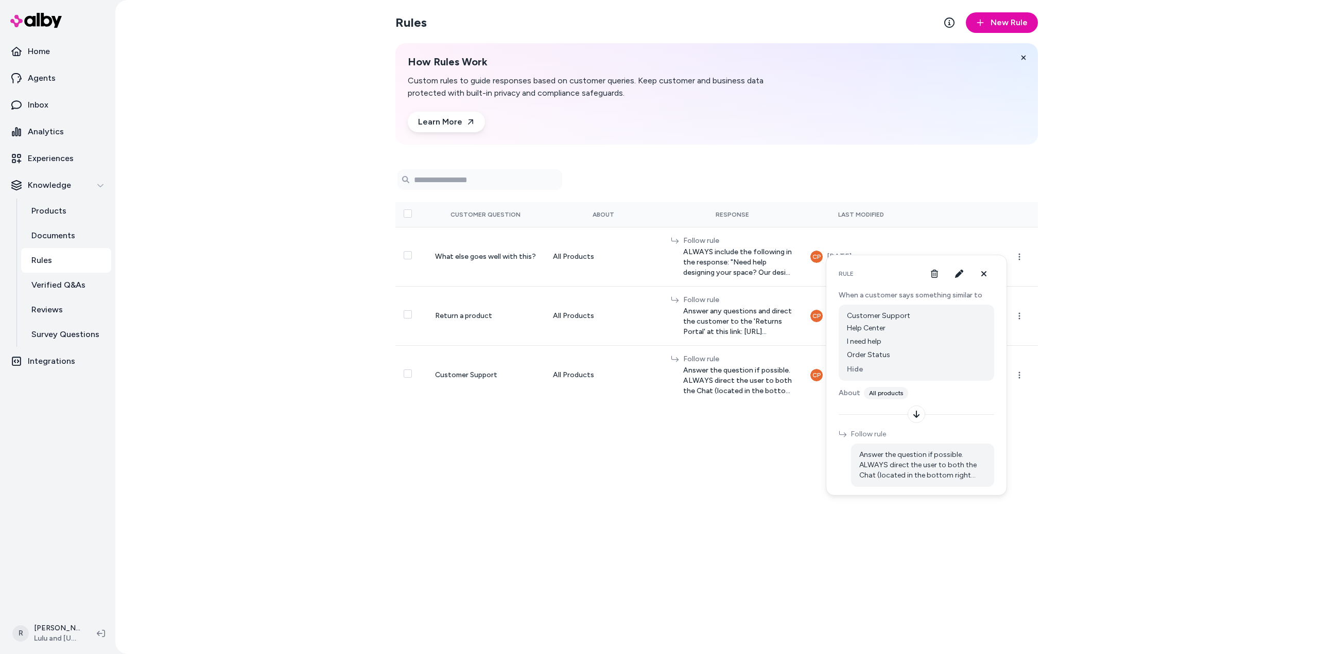 This screenshot has height=654, width=1318. I want to click on span: What else goes well with this?, so click(485, 256).